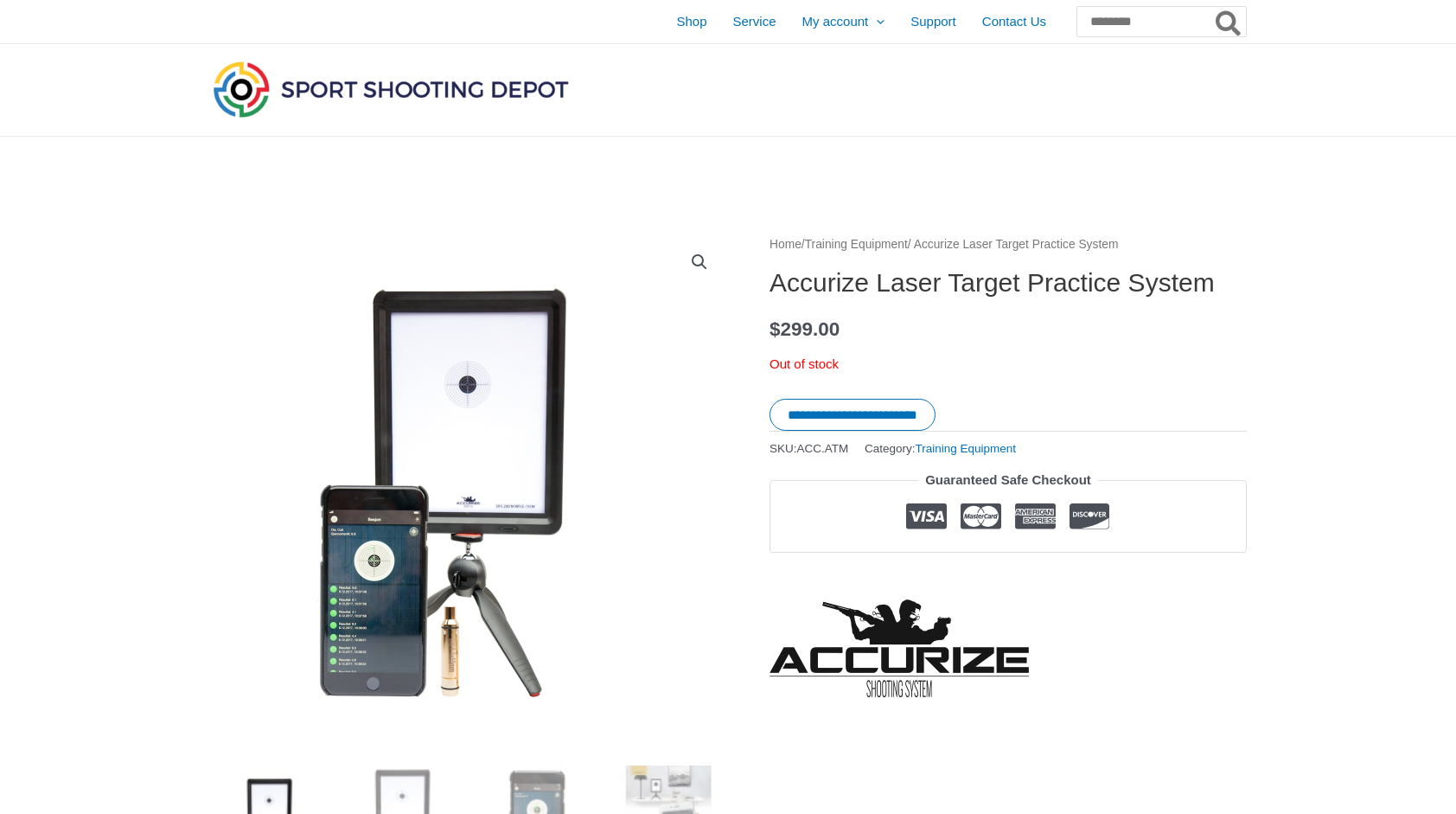 The height and width of the screenshot is (814, 1456). What do you see at coordinates (809, 449) in the screenshot?
I see `span: SKU:` at bounding box center [809, 449].